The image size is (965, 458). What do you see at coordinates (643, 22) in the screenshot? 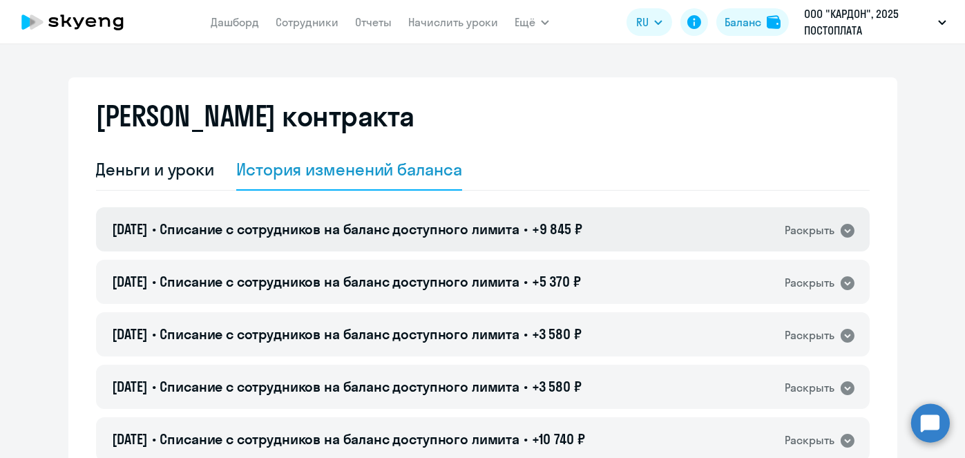
I see `span: RU` at bounding box center [643, 22].